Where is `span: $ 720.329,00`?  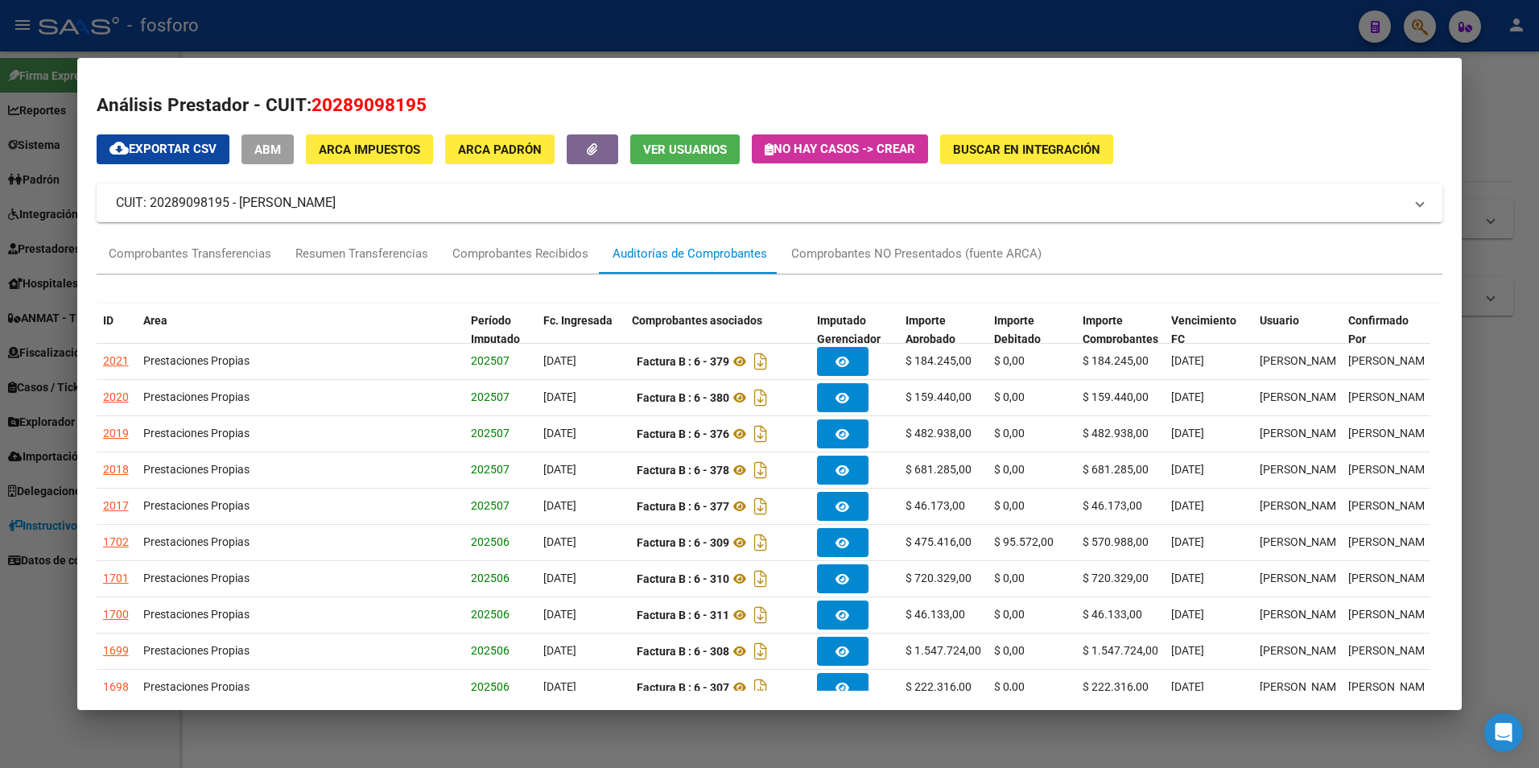
span: $ 720.329,00 is located at coordinates (938, 578).